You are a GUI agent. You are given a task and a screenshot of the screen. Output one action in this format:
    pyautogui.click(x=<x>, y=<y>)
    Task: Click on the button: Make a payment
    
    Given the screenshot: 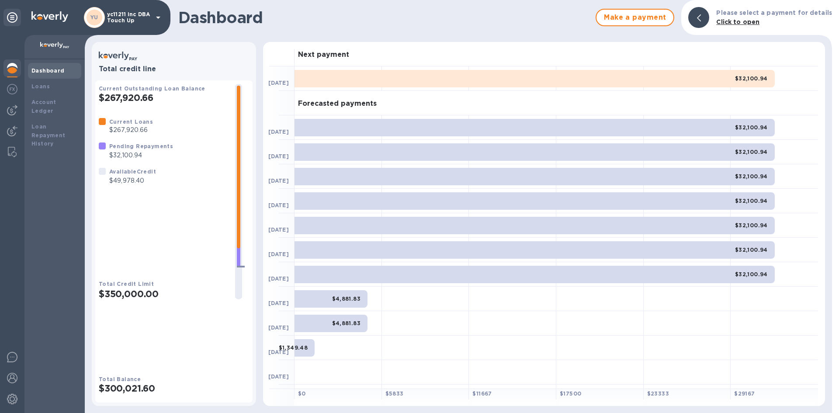 What is the action you would take?
    pyautogui.click(x=635, y=17)
    